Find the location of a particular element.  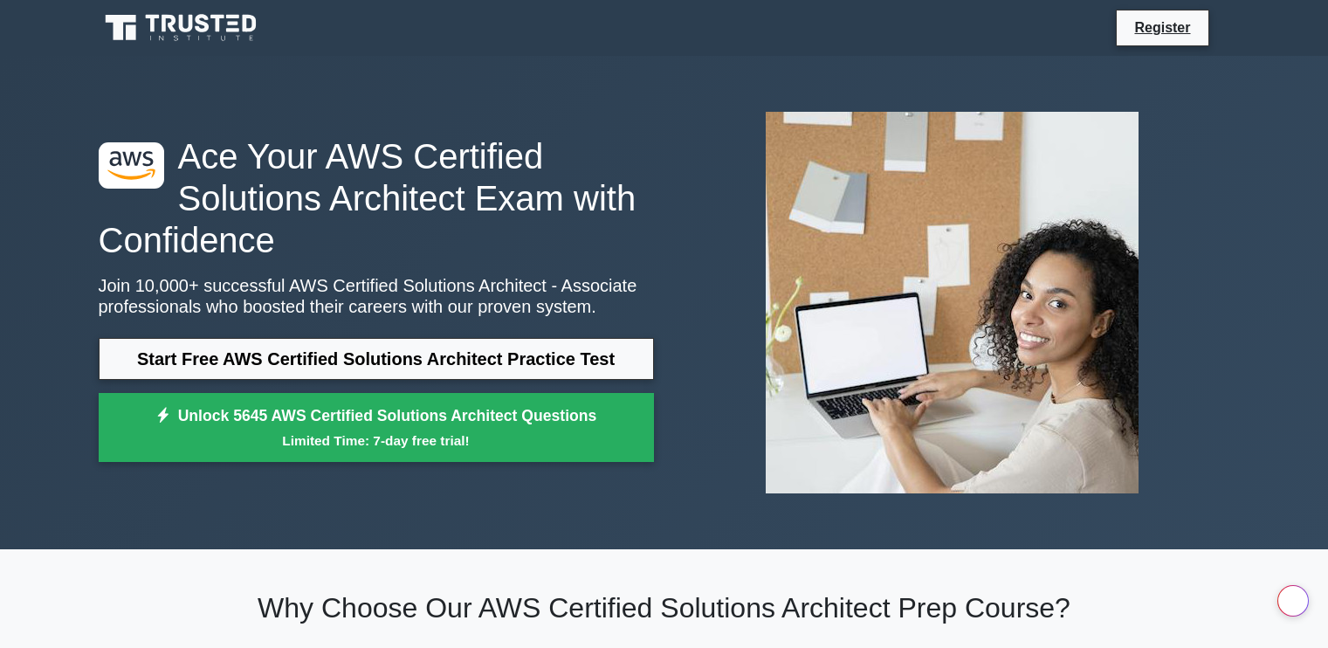

a: Unlock 5645 AWS Certified Solutions Architect QuestionsLimited Time: 7-day free trial! is located at coordinates (376, 428).